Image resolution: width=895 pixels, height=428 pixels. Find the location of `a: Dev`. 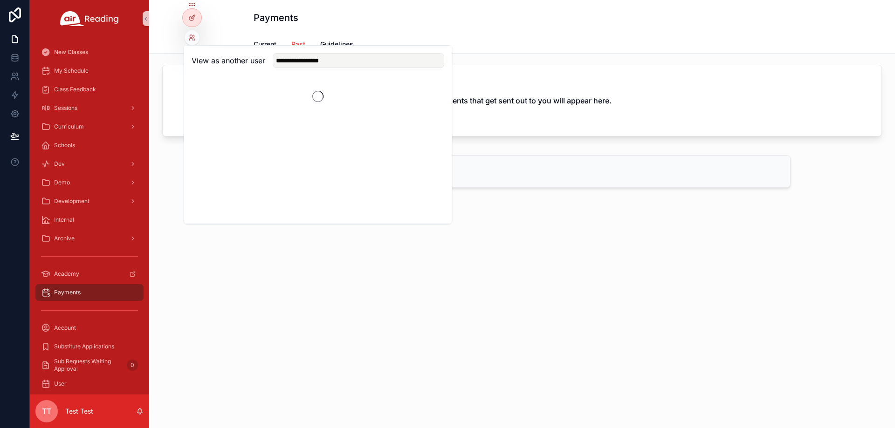

a: Dev is located at coordinates (89, 164).